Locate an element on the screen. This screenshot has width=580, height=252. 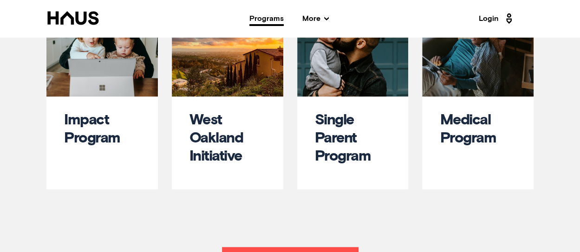
a: Impact Program is located at coordinates (92, 129).